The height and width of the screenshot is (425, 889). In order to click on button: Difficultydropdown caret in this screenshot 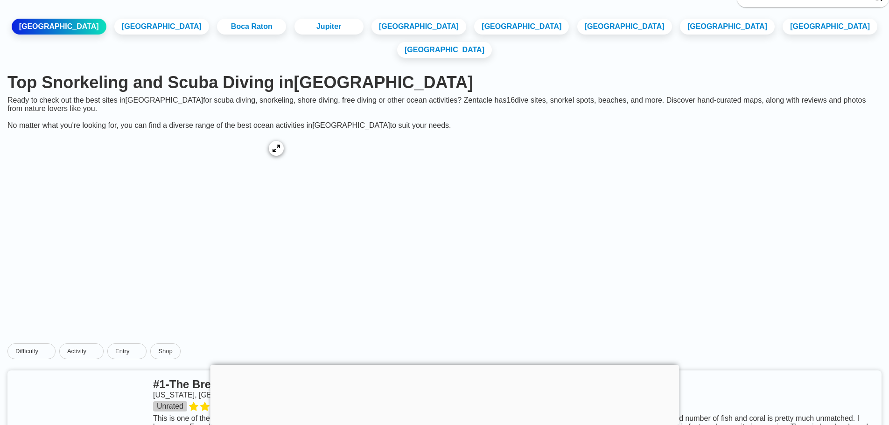, I will do `click(33, 351)`.